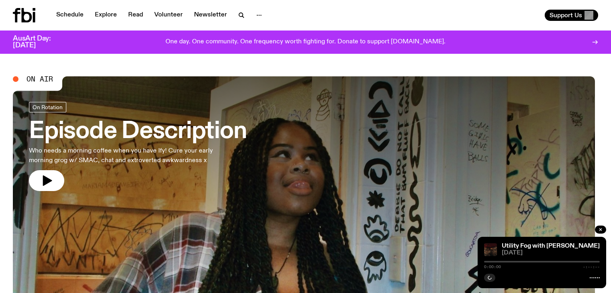  I want to click on a: Cover to (SAFETY HAZARD) مخاطر السلامة by electroneya, MARTINA and TNSXORDS, so click(490, 250).